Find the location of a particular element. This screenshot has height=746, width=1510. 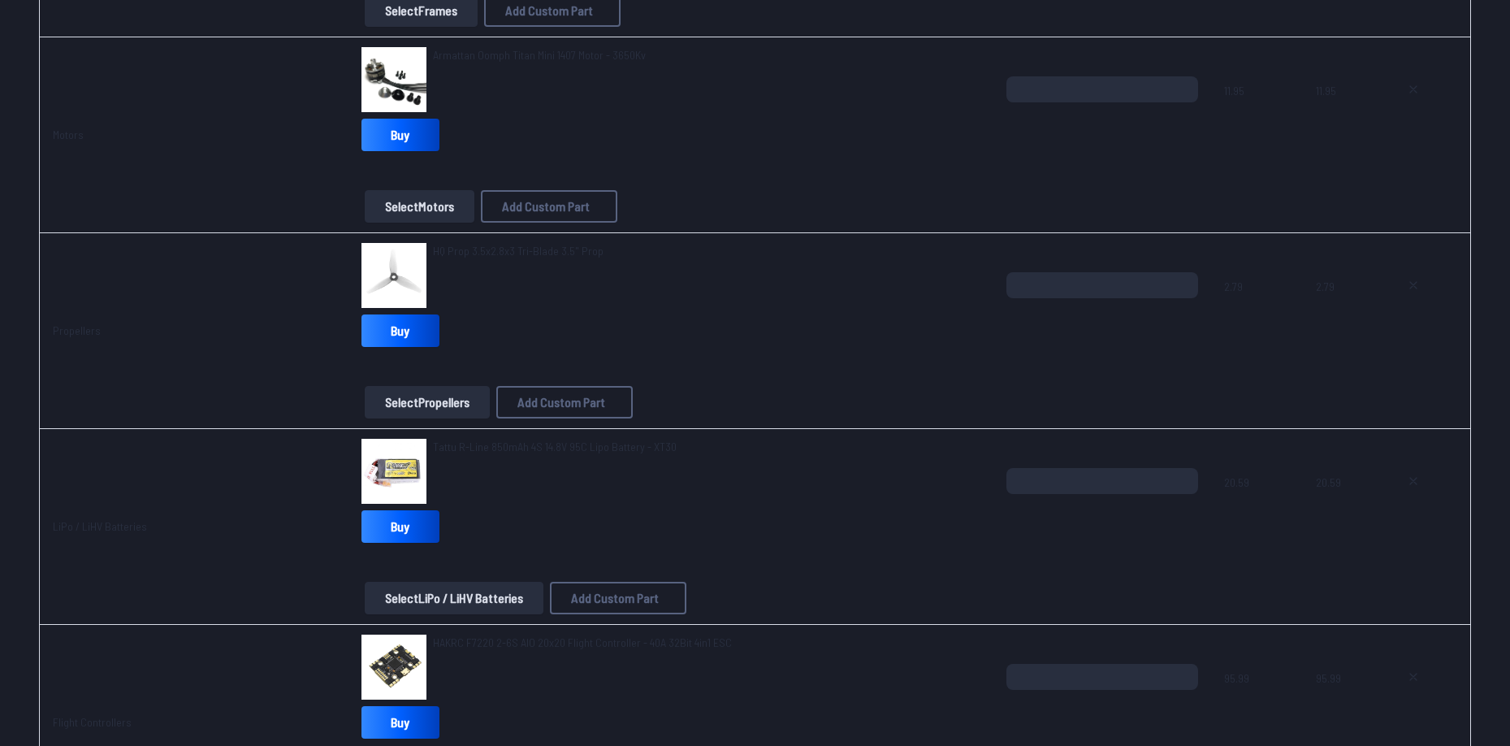

a: Motors is located at coordinates (68, 134).